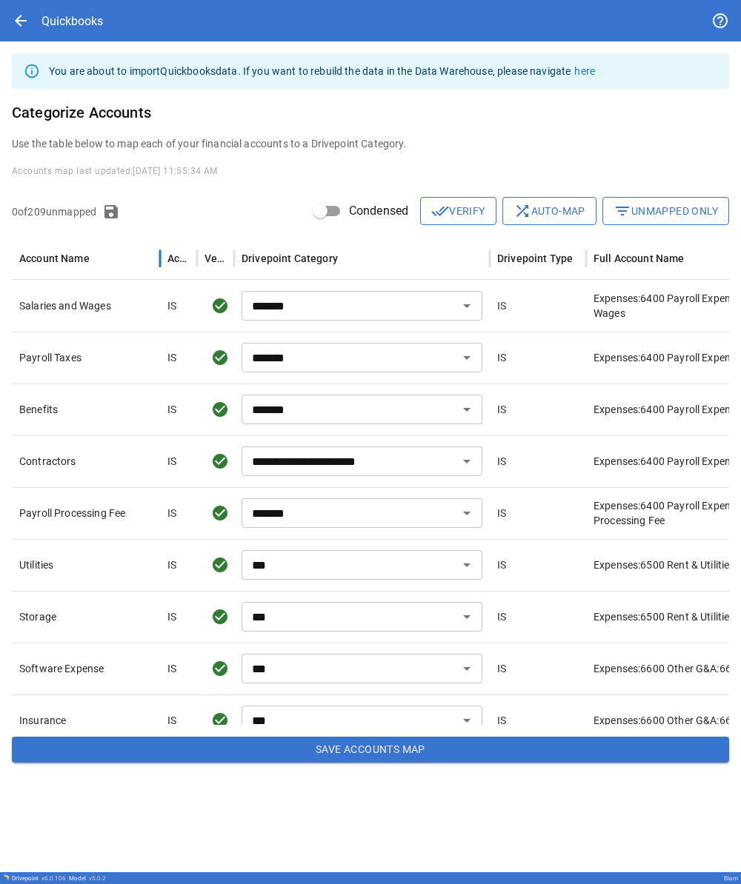 Image resolution: width=741 pixels, height=884 pixels. What do you see at coordinates (440, 211) in the screenshot?
I see `span: done_all` at bounding box center [440, 211].